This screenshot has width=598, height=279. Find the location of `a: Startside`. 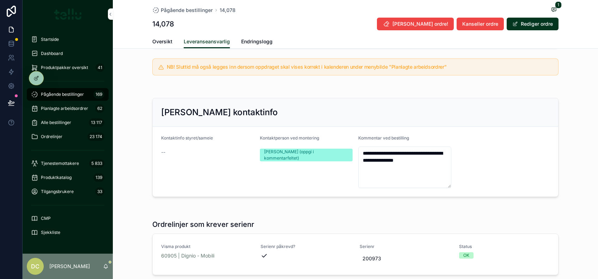

a: Startside is located at coordinates (68, 40).